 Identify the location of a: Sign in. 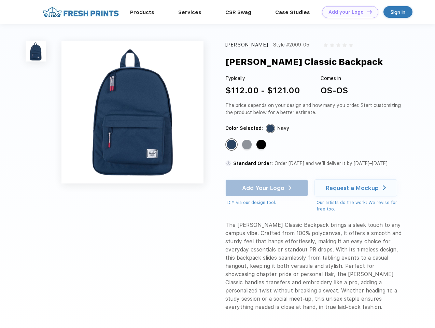
(397, 12).